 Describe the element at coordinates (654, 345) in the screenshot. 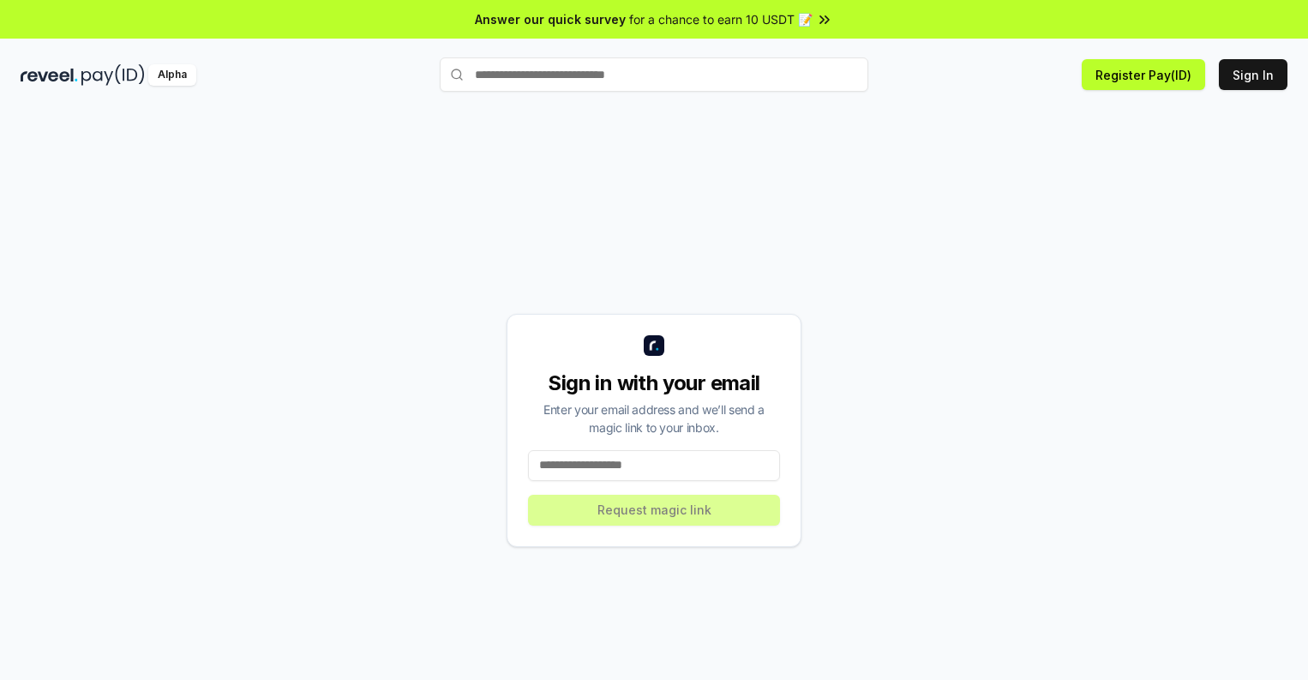

I see `img: logo_small` at that location.